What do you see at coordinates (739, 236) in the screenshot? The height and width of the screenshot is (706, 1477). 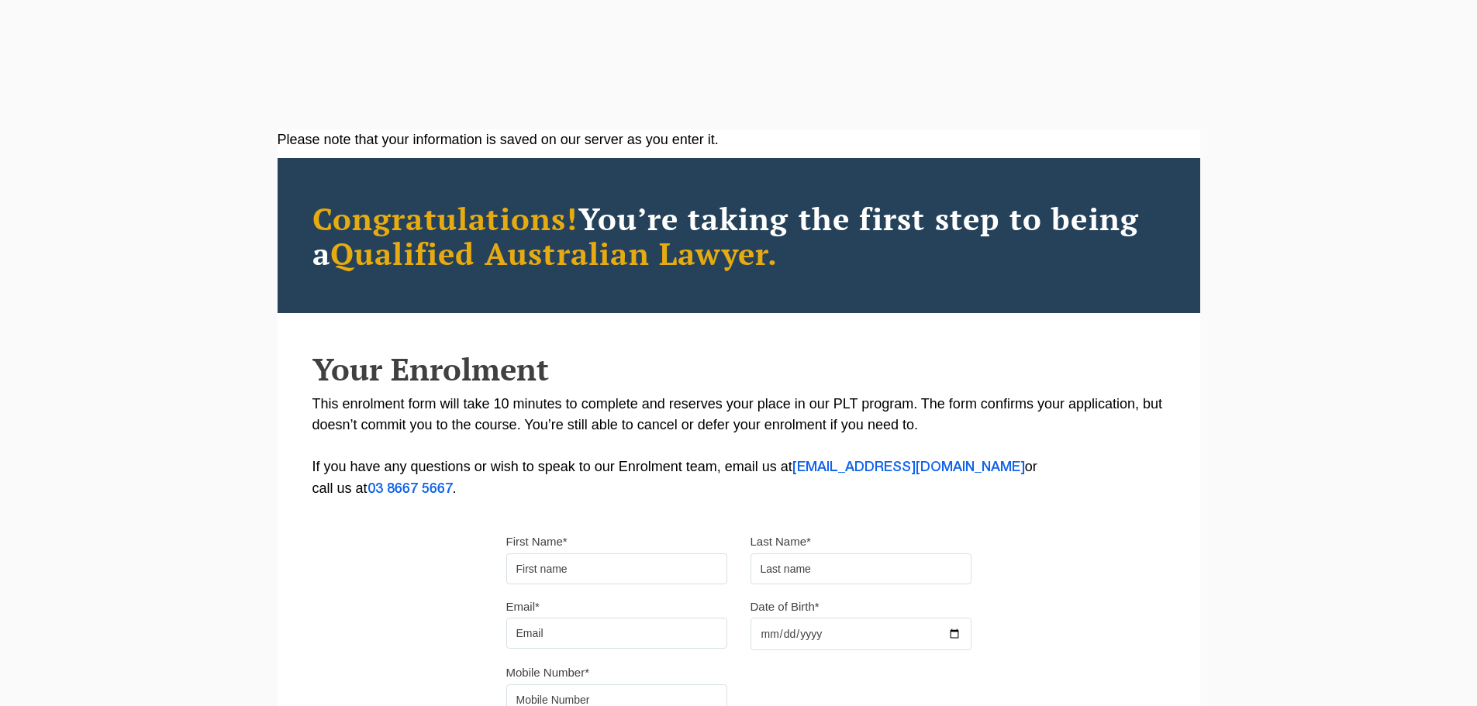 I see `h2: You’re taking the first step to being a` at bounding box center [739, 236].